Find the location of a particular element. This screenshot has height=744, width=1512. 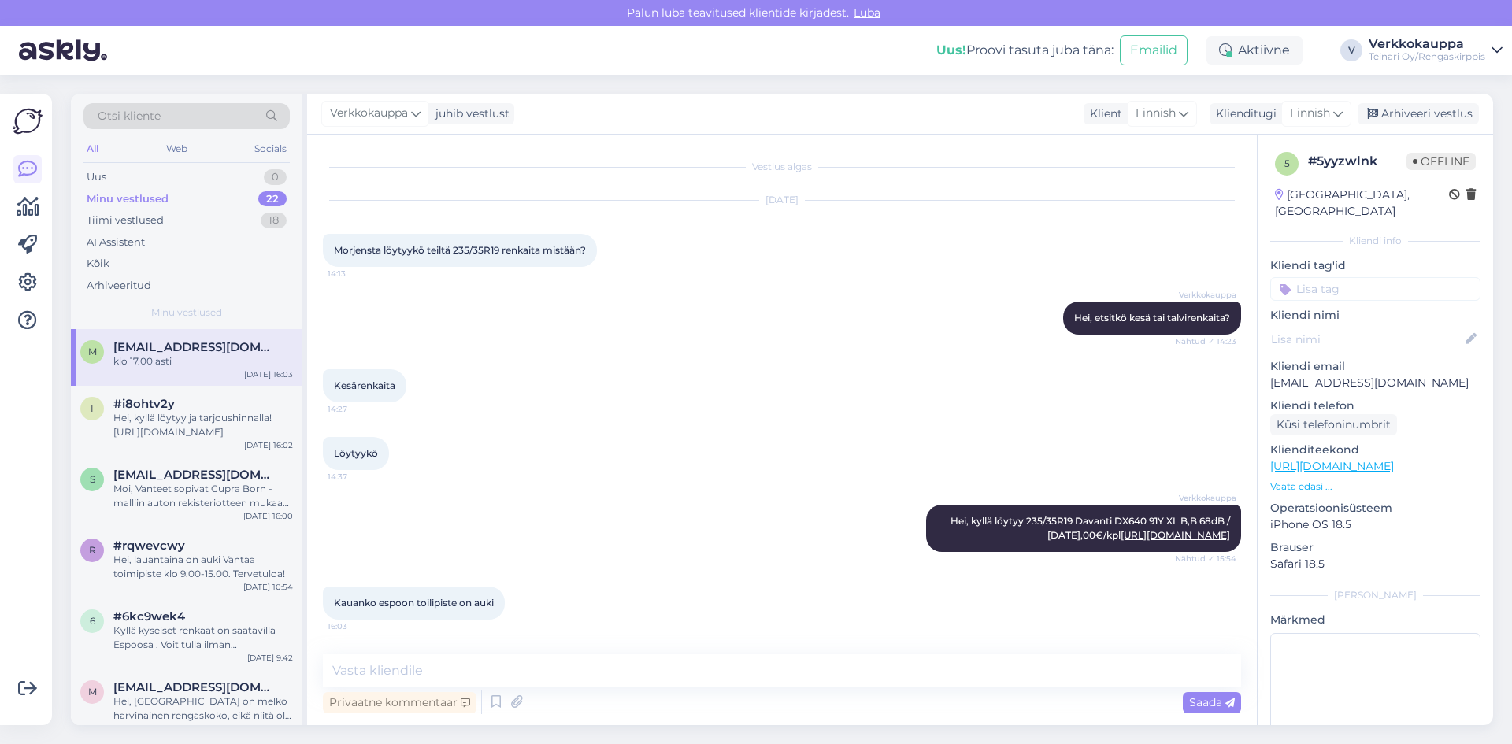

p: iPhone OS 18.5 is located at coordinates (1375, 524).